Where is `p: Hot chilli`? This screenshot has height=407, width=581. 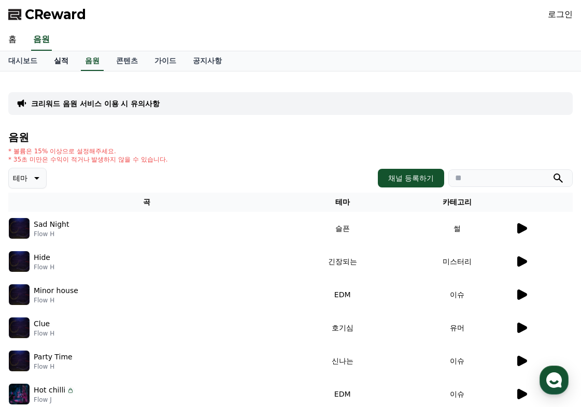
p: Hot chilli is located at coordinates (49, 390).